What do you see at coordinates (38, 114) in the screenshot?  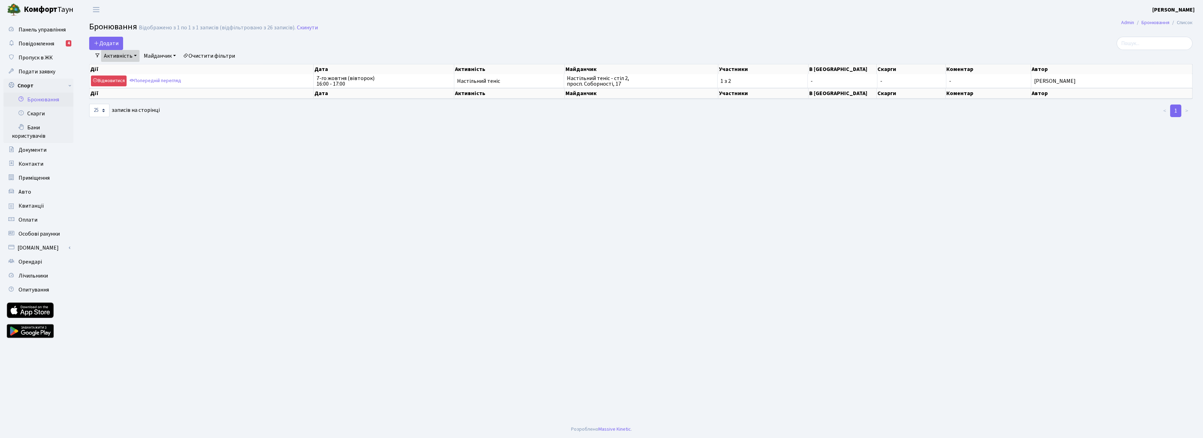 I see `a: Скарги` at bounding box center [38, 114].